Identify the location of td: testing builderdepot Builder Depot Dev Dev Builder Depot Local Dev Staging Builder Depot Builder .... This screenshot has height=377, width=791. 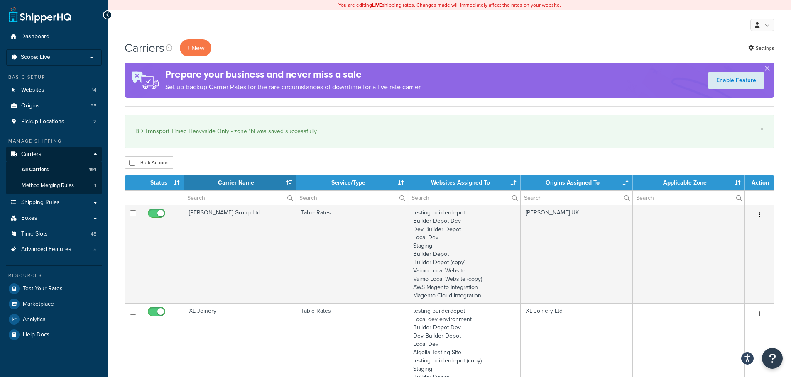
(464, 254).